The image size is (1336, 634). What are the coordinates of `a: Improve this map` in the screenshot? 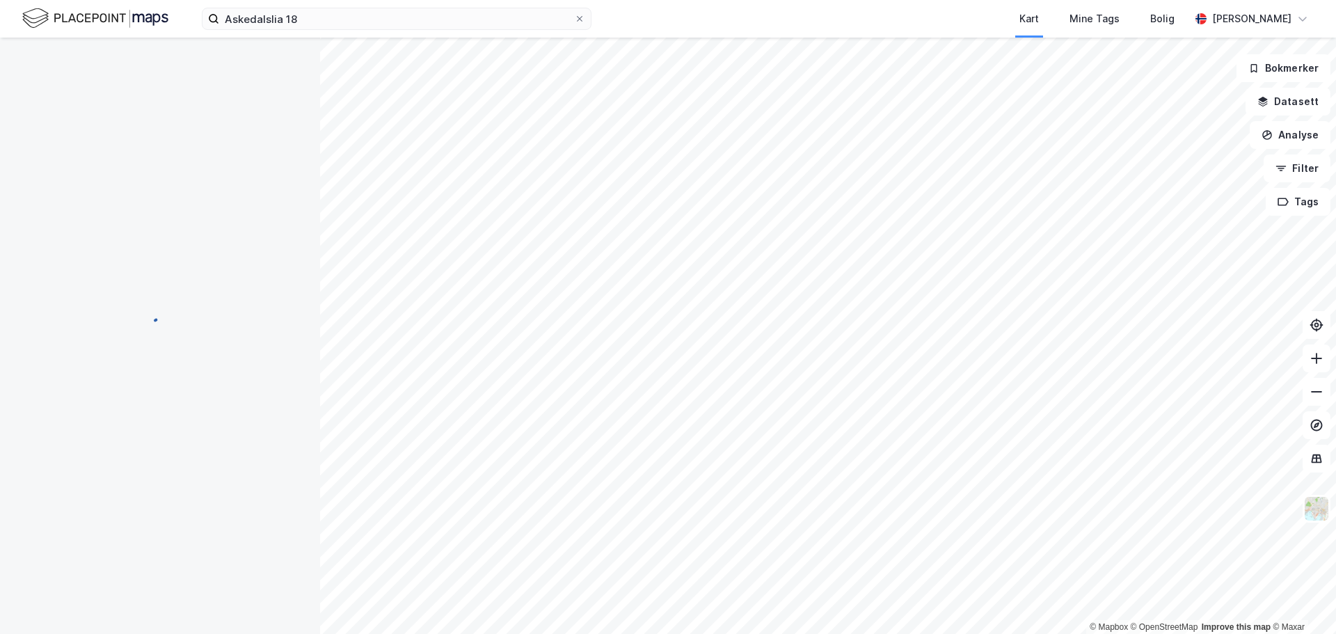 It's located at (1236, 627).